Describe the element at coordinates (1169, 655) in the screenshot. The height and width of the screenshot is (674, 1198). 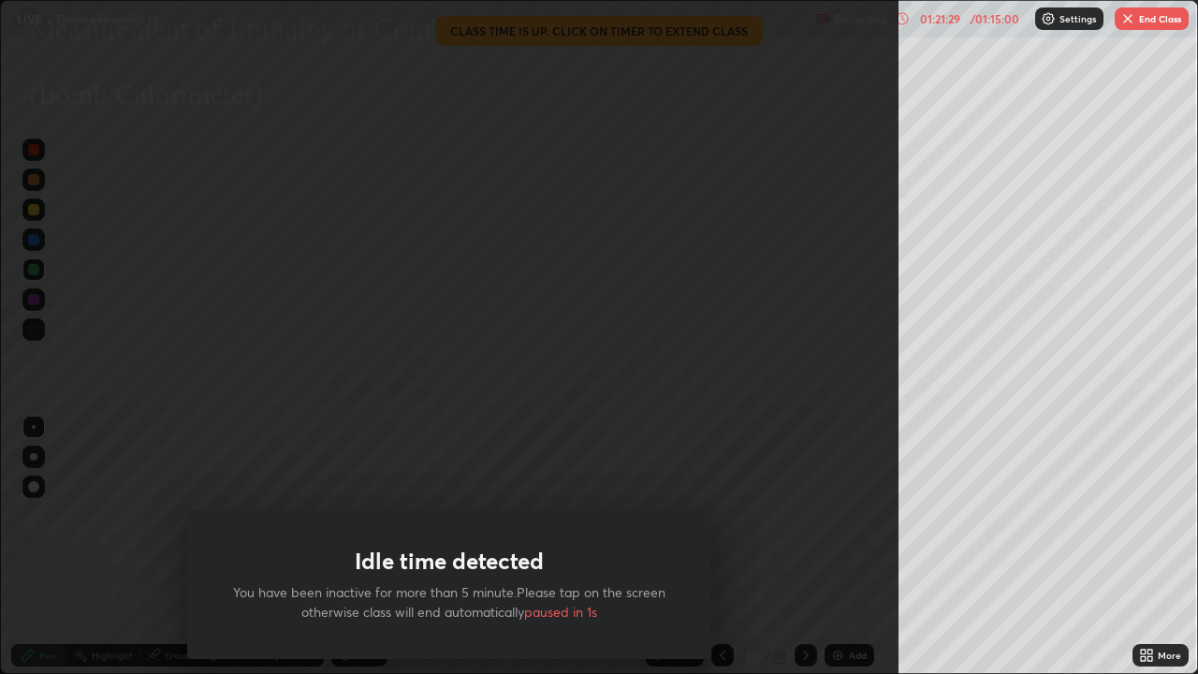
I see `div: More` at that location.